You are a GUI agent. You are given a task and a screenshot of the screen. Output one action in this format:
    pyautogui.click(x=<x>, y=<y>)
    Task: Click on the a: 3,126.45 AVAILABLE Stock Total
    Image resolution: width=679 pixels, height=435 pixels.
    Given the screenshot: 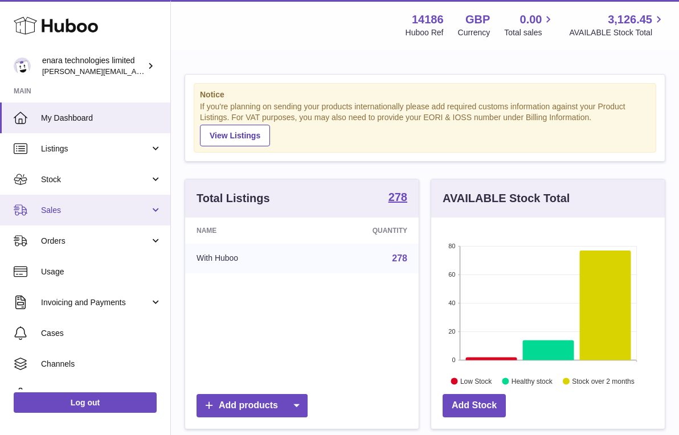 What is the action you would take?
    pyautogui.click(x=617, y=25)
    